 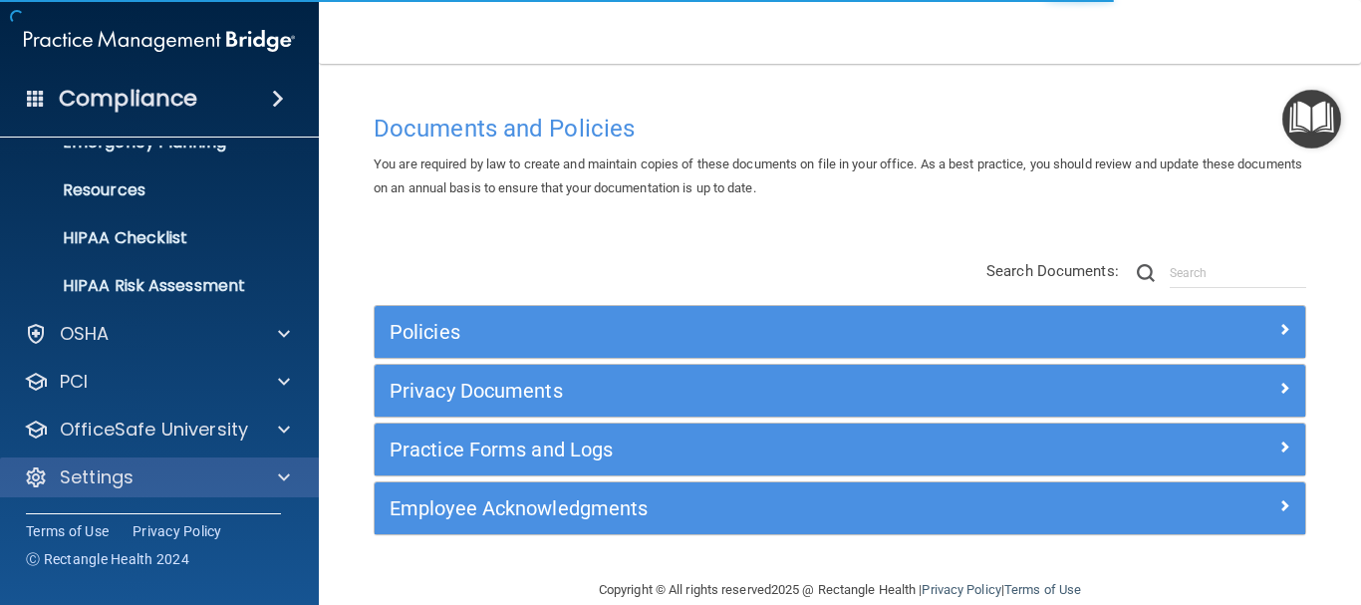 I want to click on img: ic-search.3b580494.png, so click(x=1146, y=273).